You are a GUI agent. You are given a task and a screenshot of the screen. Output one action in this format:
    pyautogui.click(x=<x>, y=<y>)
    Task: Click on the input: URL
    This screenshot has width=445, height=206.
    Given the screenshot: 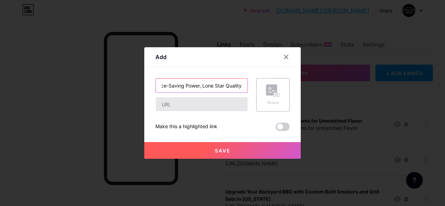 What is the action you would take?
    pyautogui.click(x=201, y=104)
    